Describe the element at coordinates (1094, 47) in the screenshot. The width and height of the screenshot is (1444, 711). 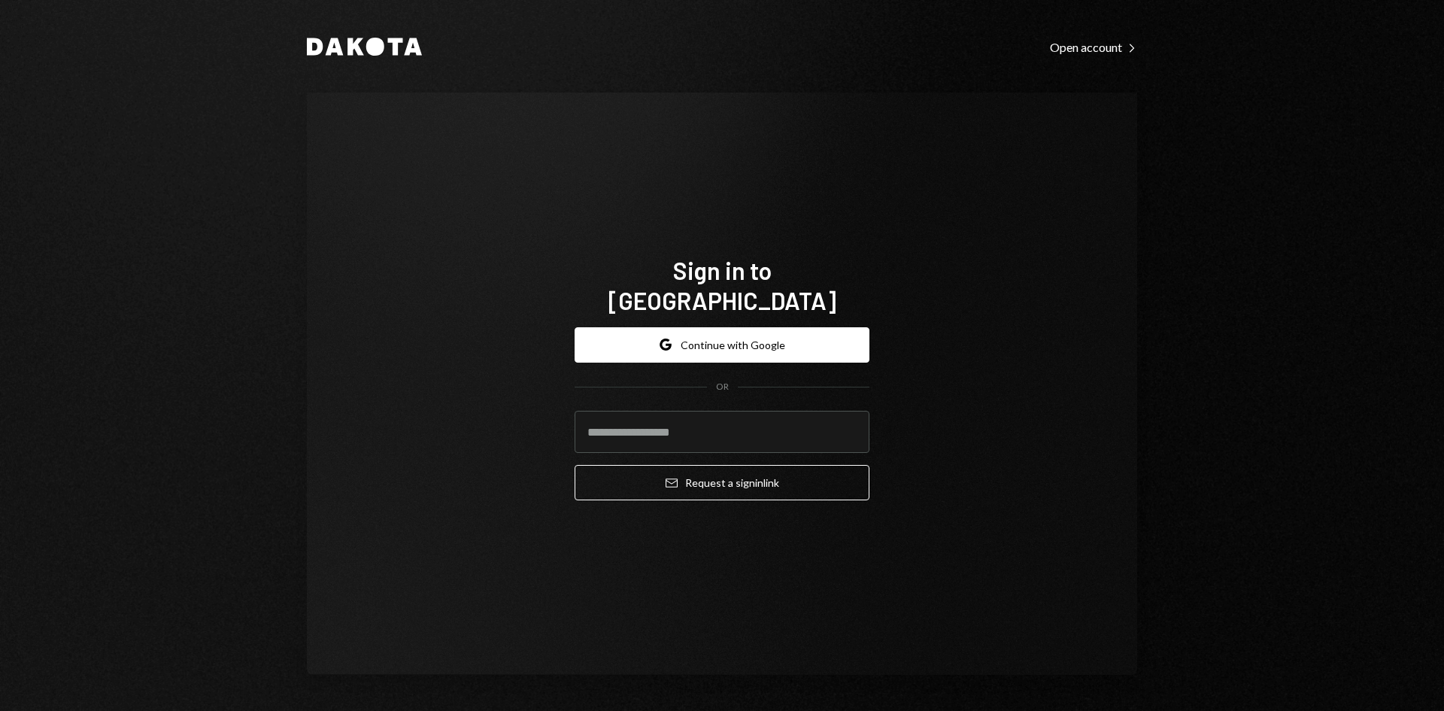
I see `a: Open account` at that location.